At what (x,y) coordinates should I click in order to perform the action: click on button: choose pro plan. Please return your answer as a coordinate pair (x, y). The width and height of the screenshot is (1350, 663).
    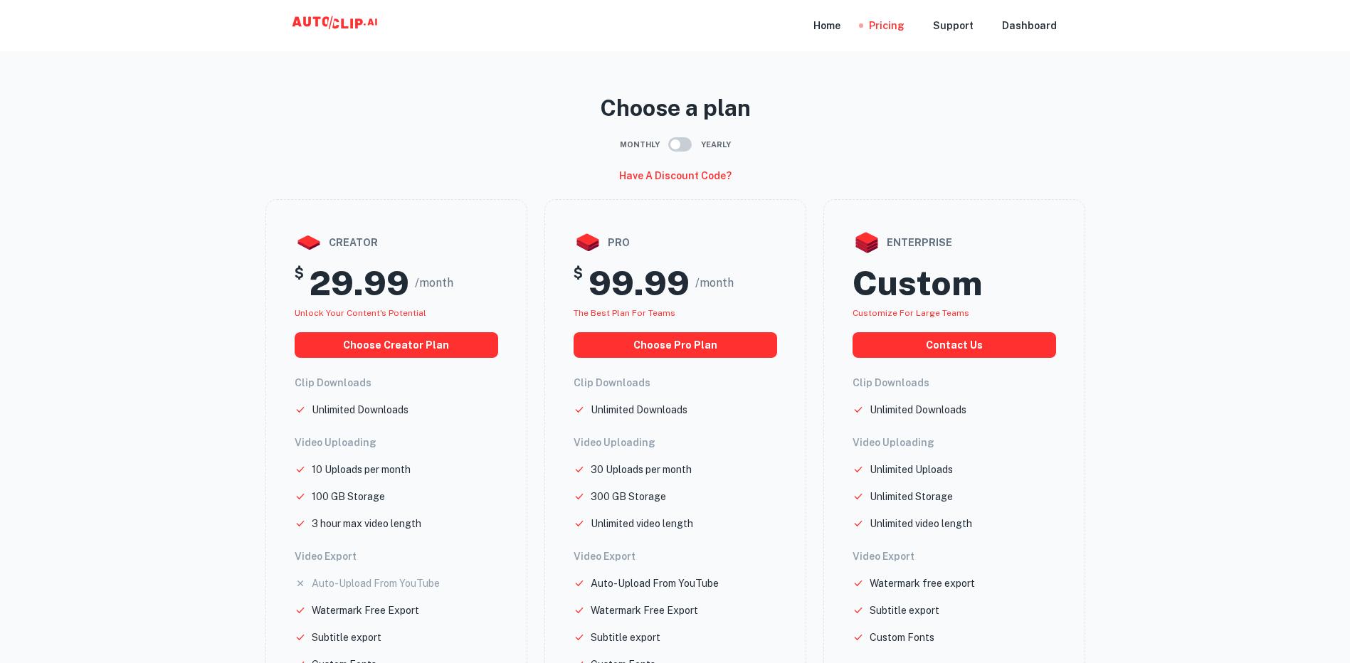
    Looking at the image, I should click on (675, 345).